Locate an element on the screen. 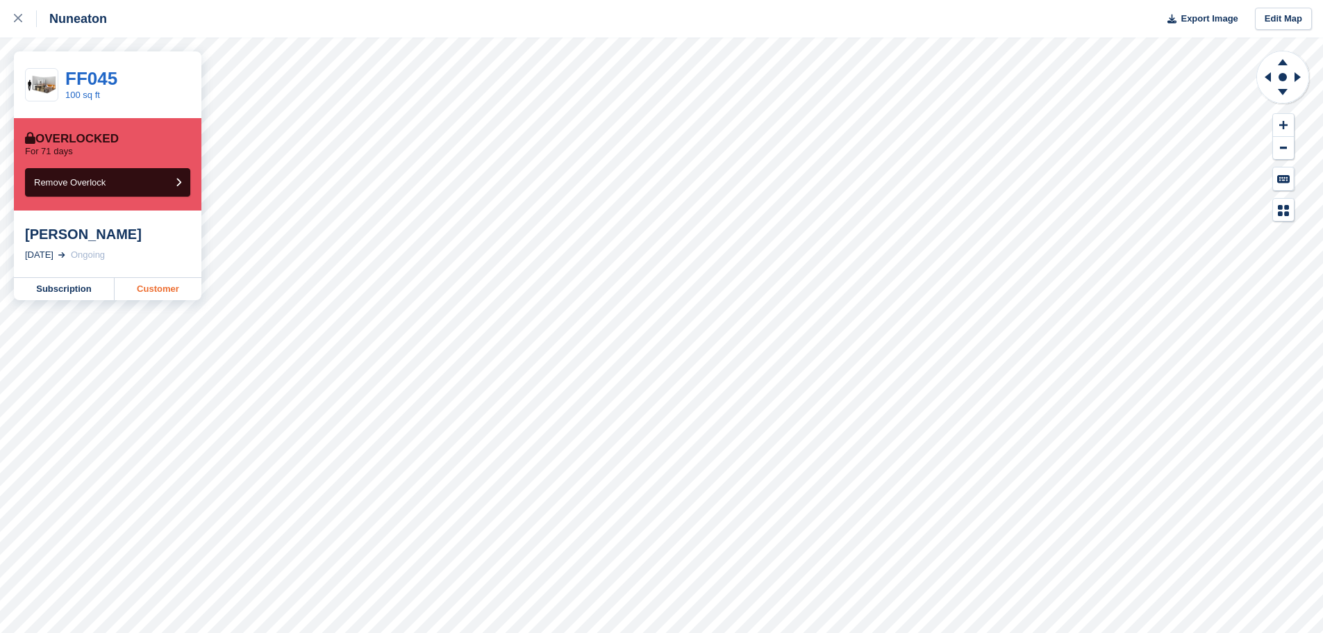 This screenshot has width=1323, height=633. button: Zoom In is located at coordinates (1283, 125).